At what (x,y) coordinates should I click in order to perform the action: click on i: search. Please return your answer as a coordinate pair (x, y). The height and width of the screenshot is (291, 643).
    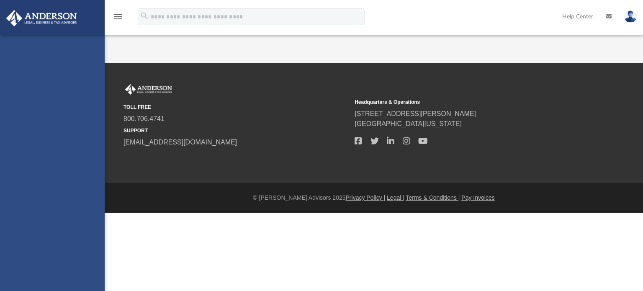
    Looking at the image, I should click on (144, 16).